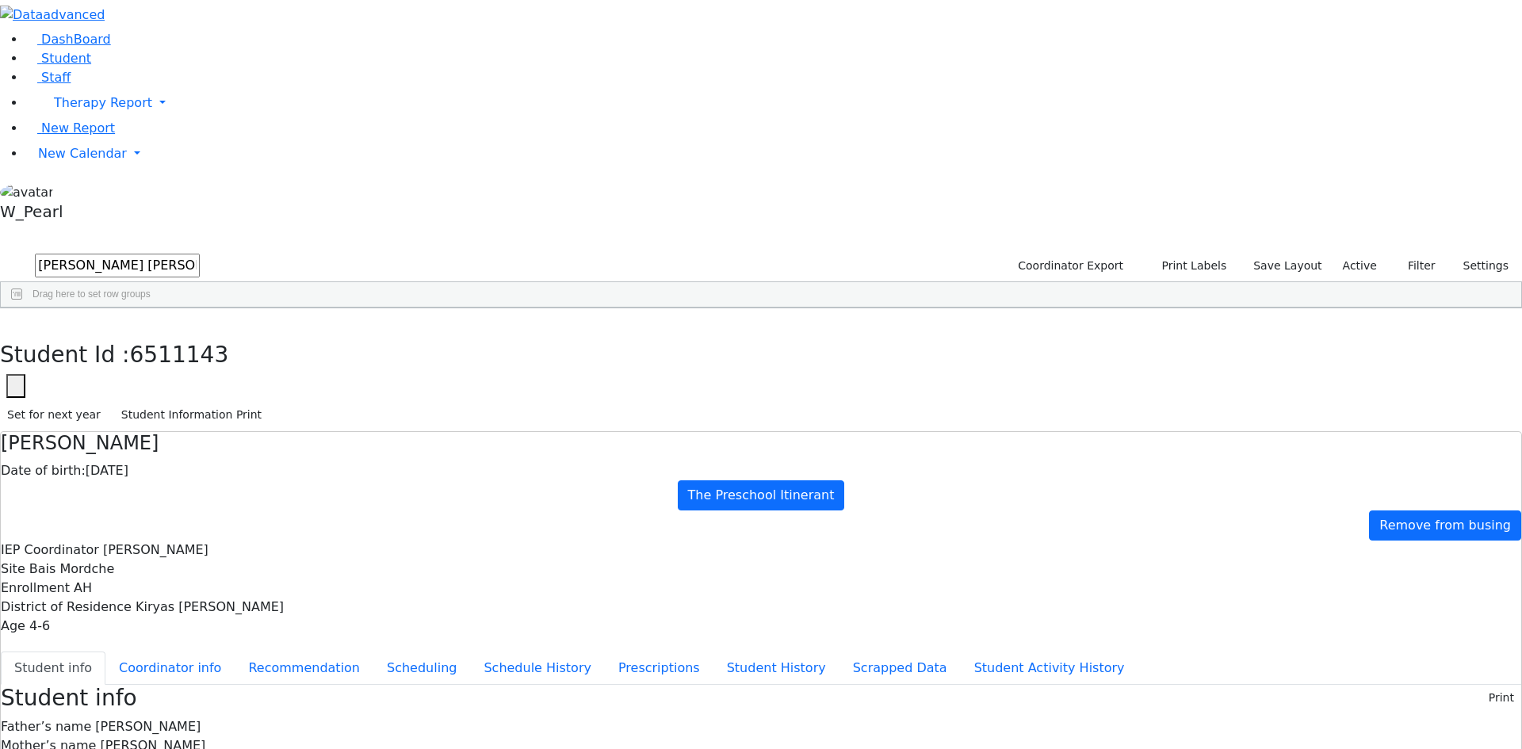  What do you see at coordinates (774, 103) in the screenshot?
I see `a: Therapy Report` at bounding box center [774, 103].